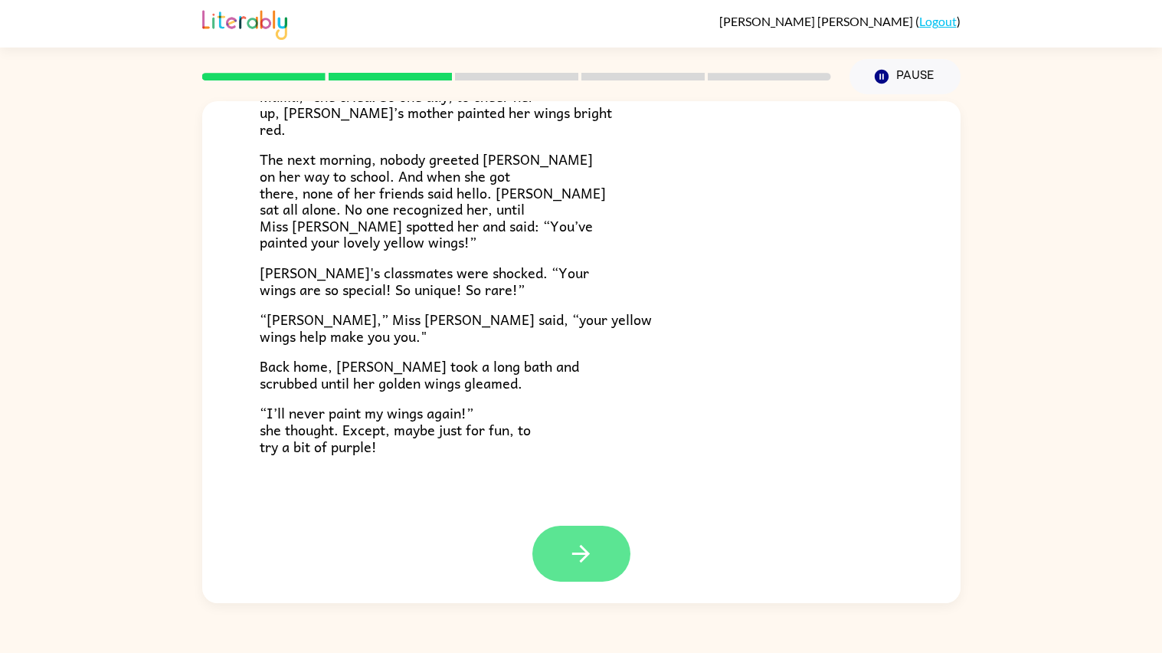  What do you see at coordinates (395, 429) in the screenshot?
I see `span: “I’ll never paint my wings again!” she thought. Except, maybe just for fun, to try a bit of purple!` at bounding box center [395, 429].